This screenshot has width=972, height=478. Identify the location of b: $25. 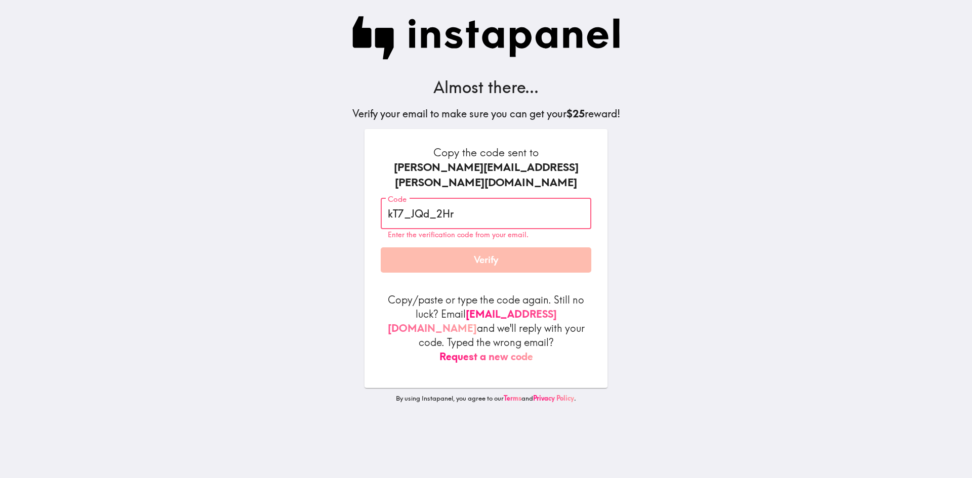
(576, 113).